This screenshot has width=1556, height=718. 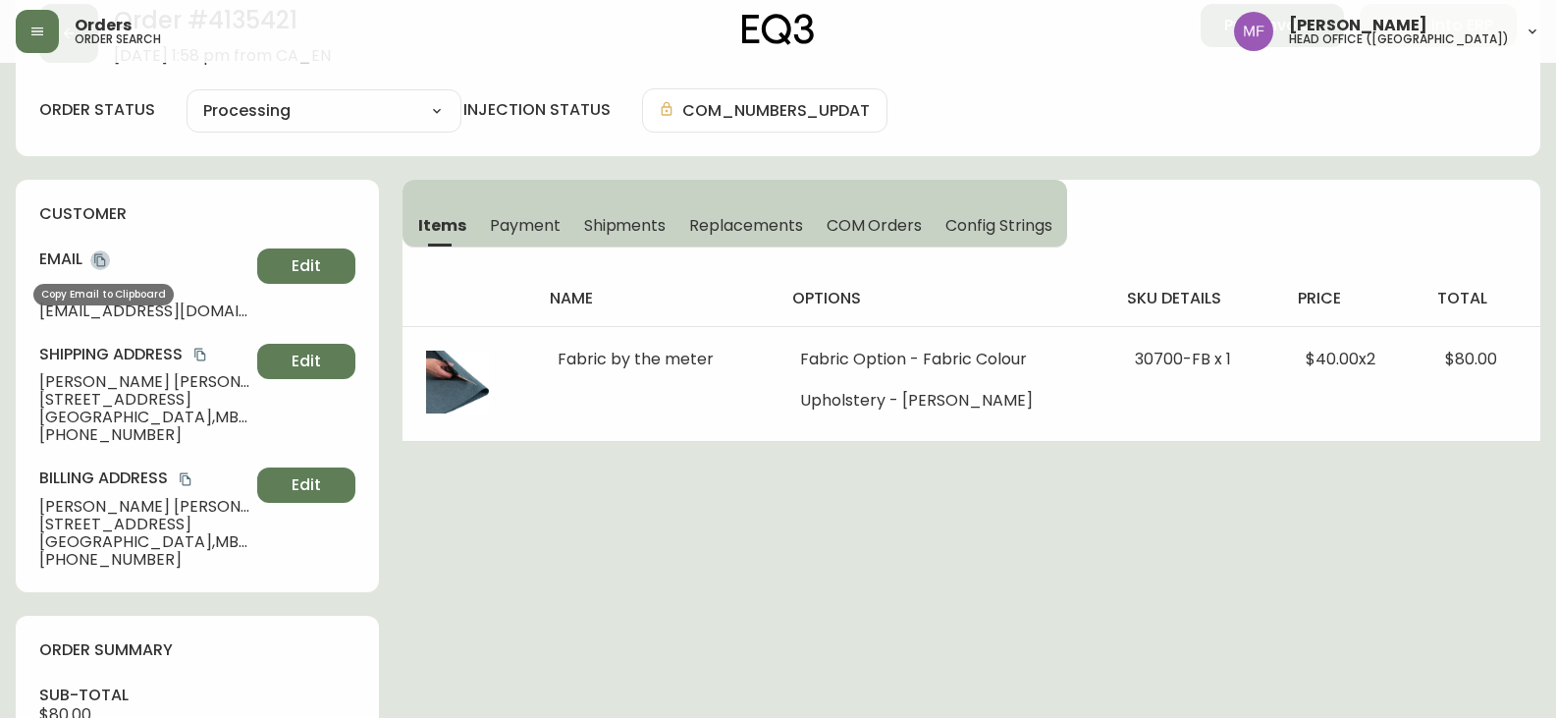 What do you see at coordinates (1480, 298) in the screenshot?
I see `h4: total` at bounding box center [1480, 298].